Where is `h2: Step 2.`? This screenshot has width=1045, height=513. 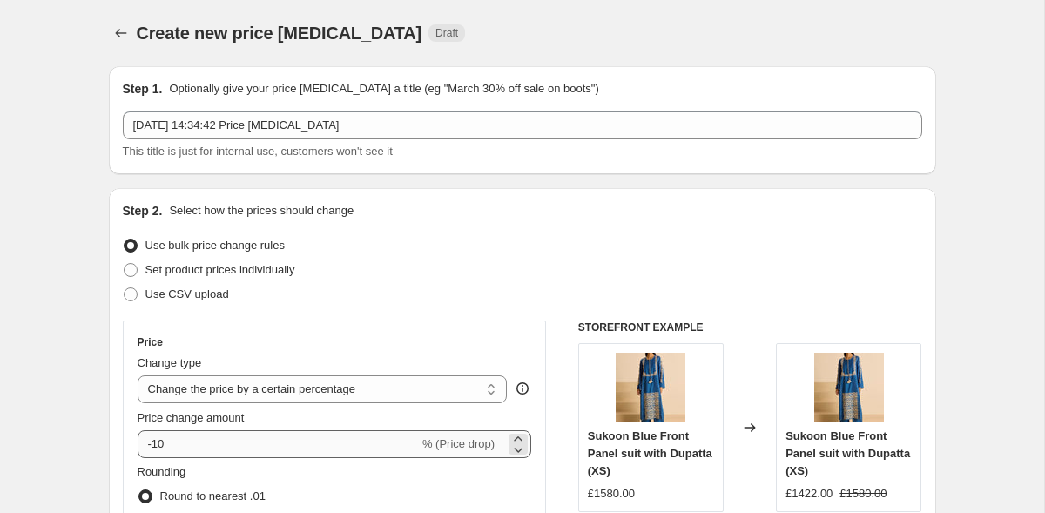 h2: Step 2. is located at coordinates (143, 211).